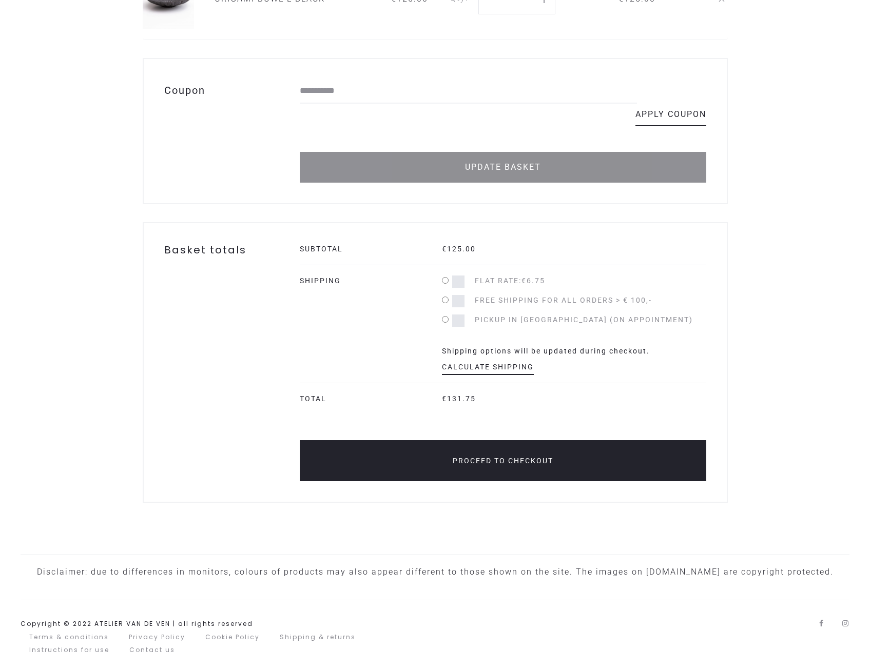  What do you see at coordinates (488, 367) in the screenshot?
I see `a: Calculate shipping` at bounding box center [488, 367].